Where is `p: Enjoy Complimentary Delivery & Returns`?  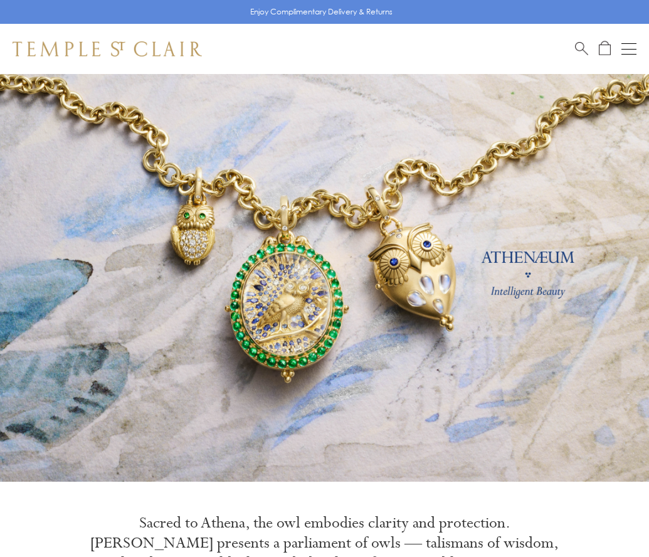 p: Enjoy Complimentary Delivery & Returns is located at coordinates (321, 12).